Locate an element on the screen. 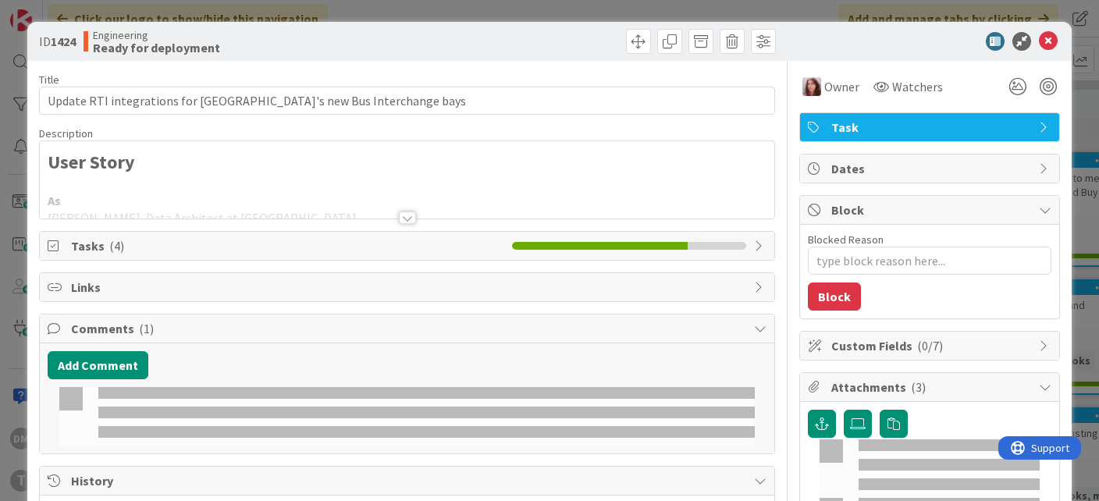  span: Description is located at coordinates (66, 134).